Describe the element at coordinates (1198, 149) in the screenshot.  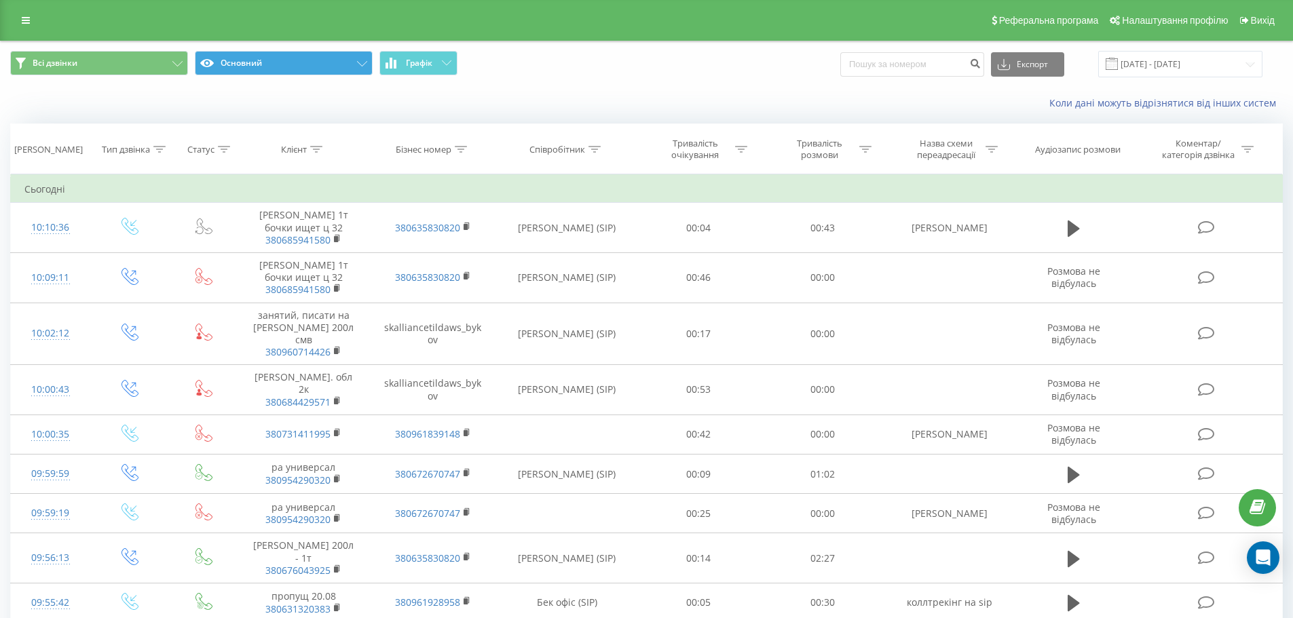
I see `div: Коментар/категорія дзвінка` at that location.